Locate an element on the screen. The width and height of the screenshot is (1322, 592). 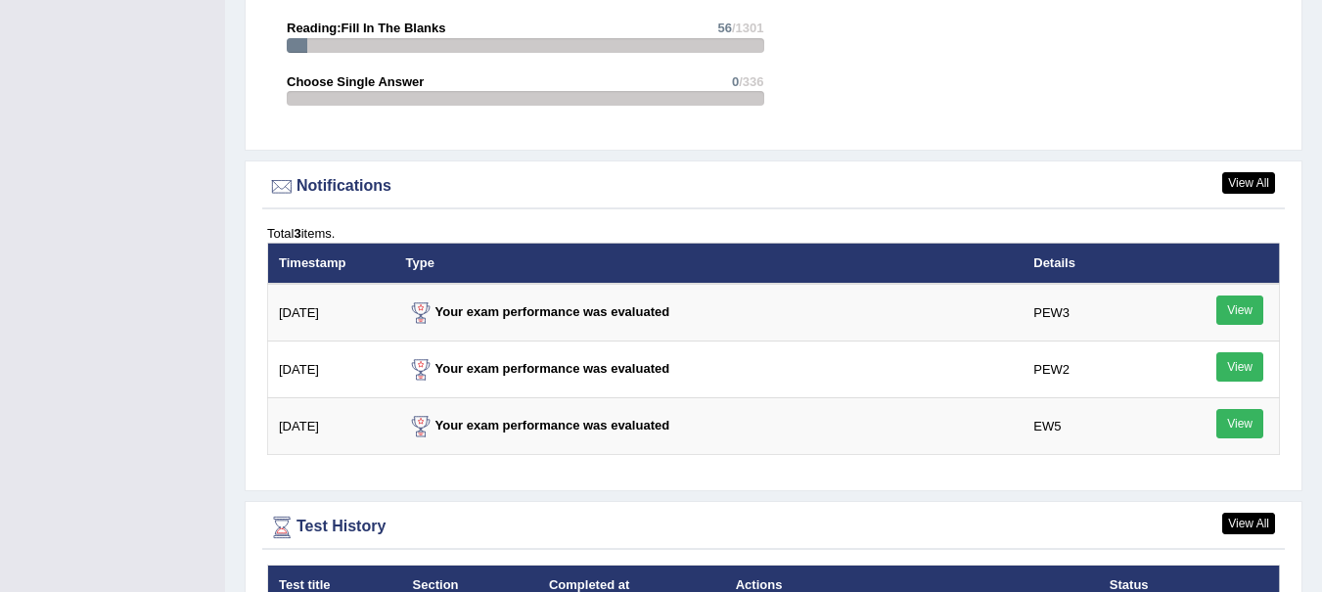
td: EW5 is located at coordinates (1092, 427).